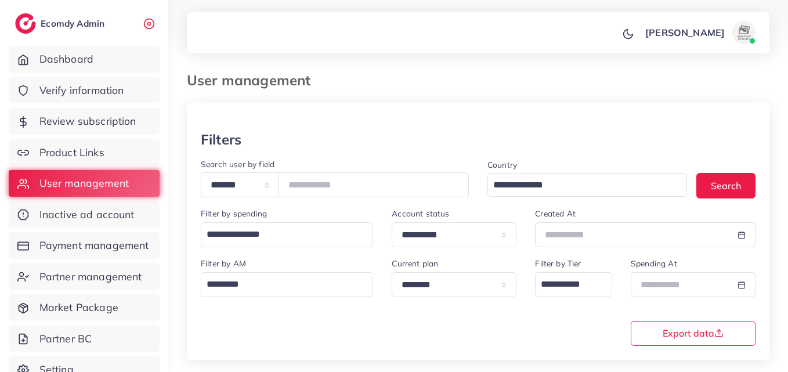 This screenshot has width=788, height=372. Describe the element at coordinates (654, 263) in the screenshot. I see `label: Spending At` at that location.